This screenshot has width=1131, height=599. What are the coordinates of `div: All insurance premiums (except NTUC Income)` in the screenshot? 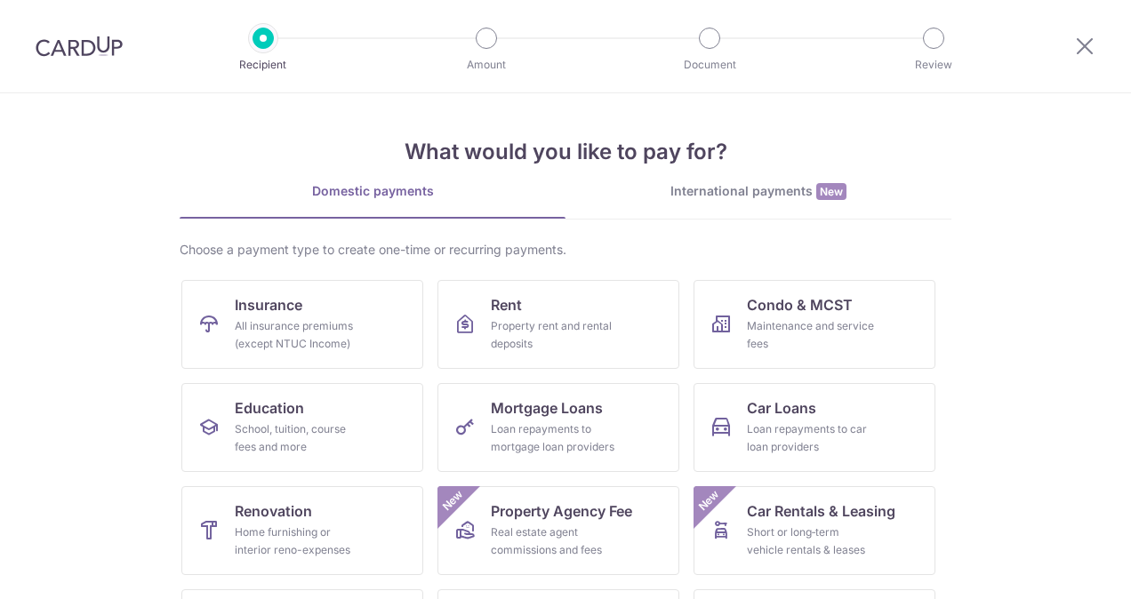 It's located at (299, 335).